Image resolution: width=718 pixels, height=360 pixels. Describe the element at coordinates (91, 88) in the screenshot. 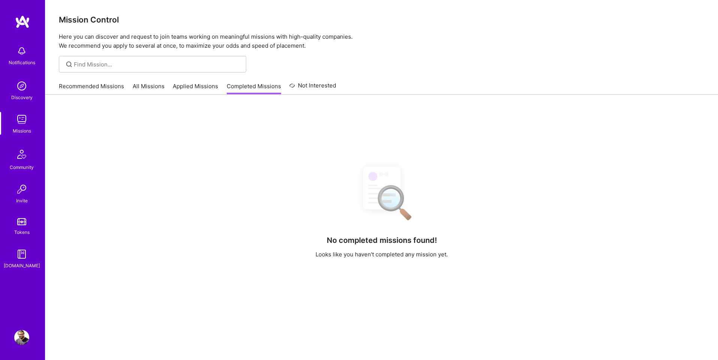

I see `a: Recommended Missions` at that location.